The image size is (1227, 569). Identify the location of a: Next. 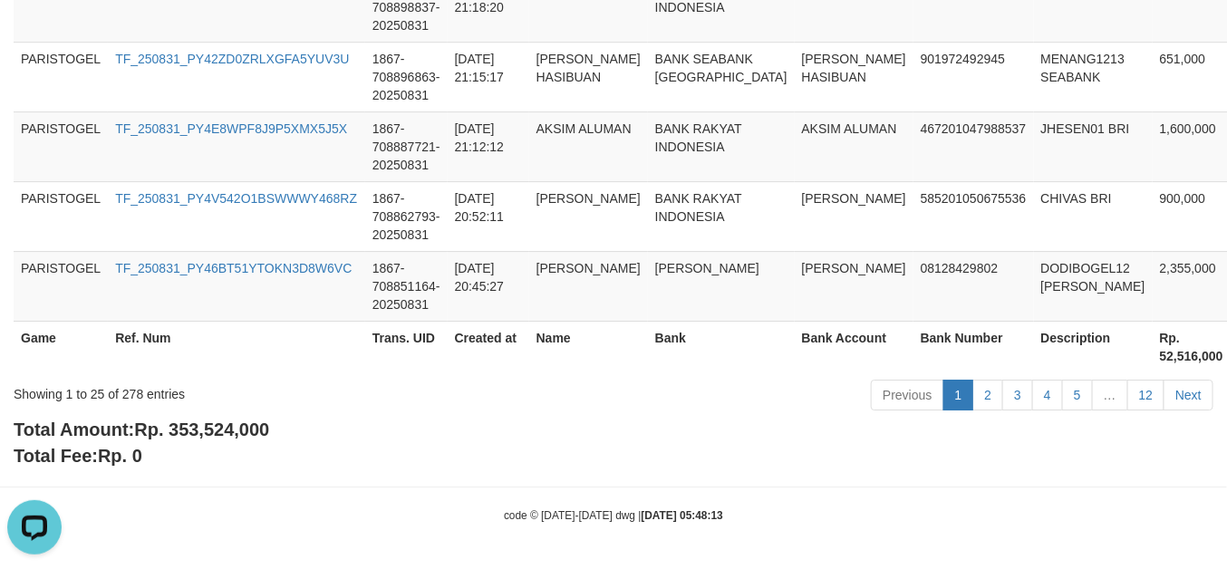
(1188, 395).